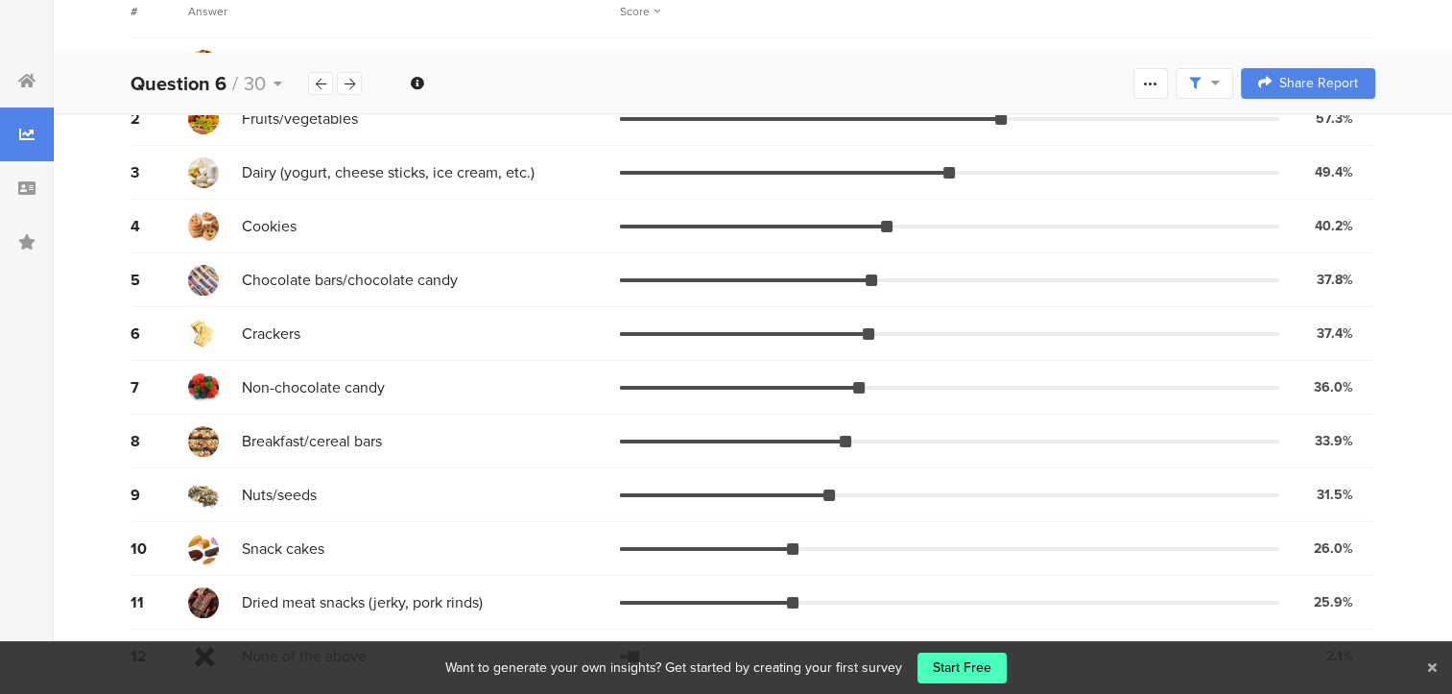 Image resolution: width=1452 pixels, height=694 pixels. What do you see at coordinates (159, 440) in the screenshot?
I see `div: 8` at bounding box center [159, 440].